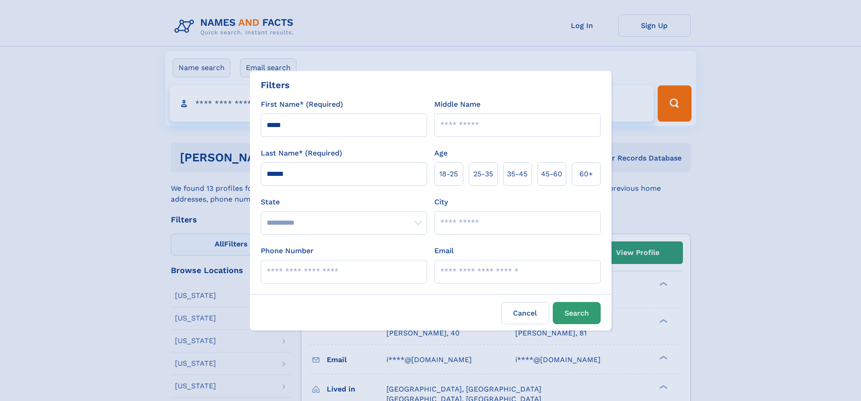  What do you see at coordinates (448, 174) in the screenshot?
I see `span: 18‑25` at bounding box center [448, 174].